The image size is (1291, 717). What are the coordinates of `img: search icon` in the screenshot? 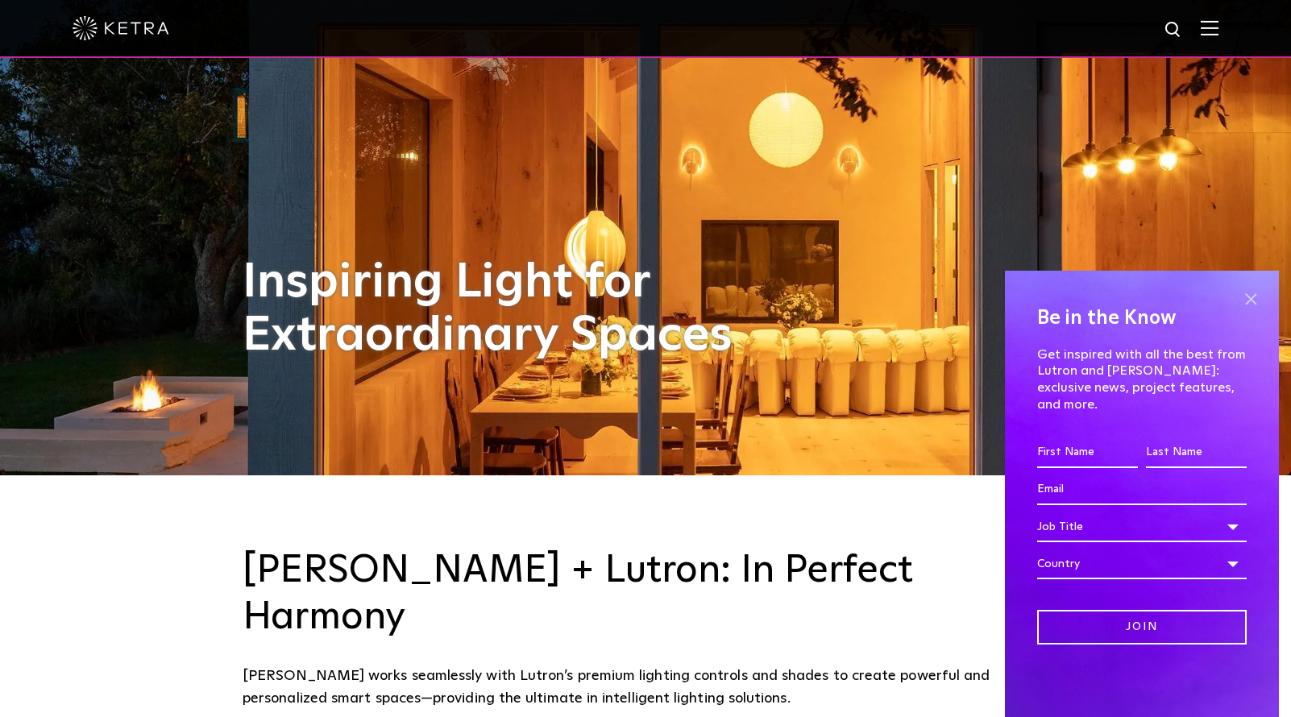 It's located at (1173, 30).